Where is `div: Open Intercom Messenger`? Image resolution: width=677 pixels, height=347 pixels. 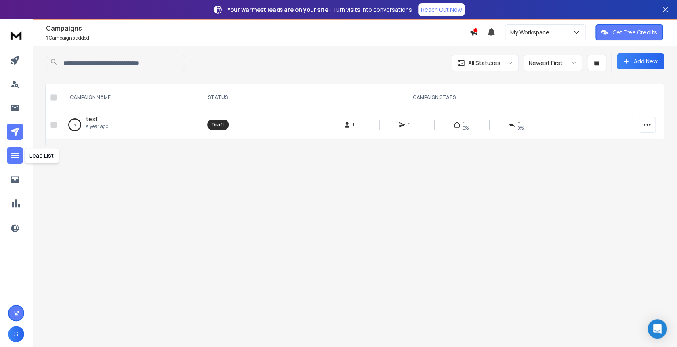
div: Open Intercom Messenger is located at coordinates (657, 329).